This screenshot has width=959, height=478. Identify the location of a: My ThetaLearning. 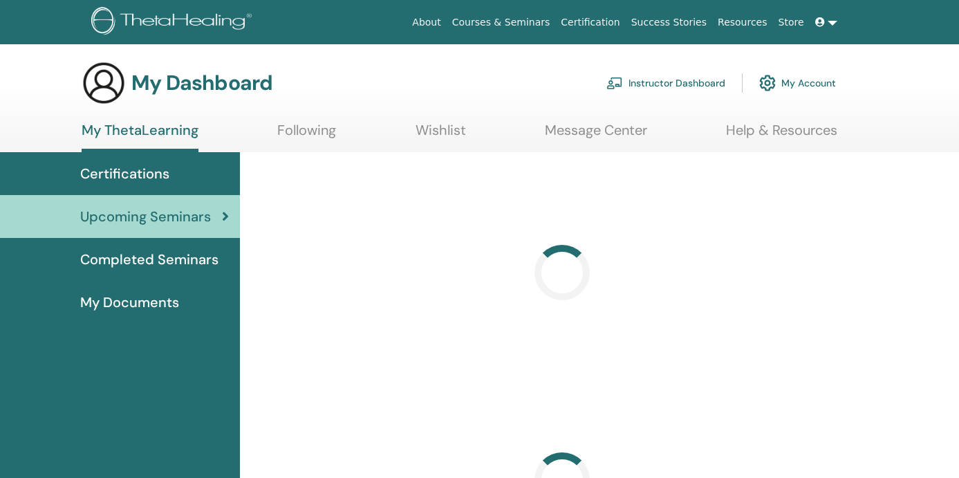
(140, 137).